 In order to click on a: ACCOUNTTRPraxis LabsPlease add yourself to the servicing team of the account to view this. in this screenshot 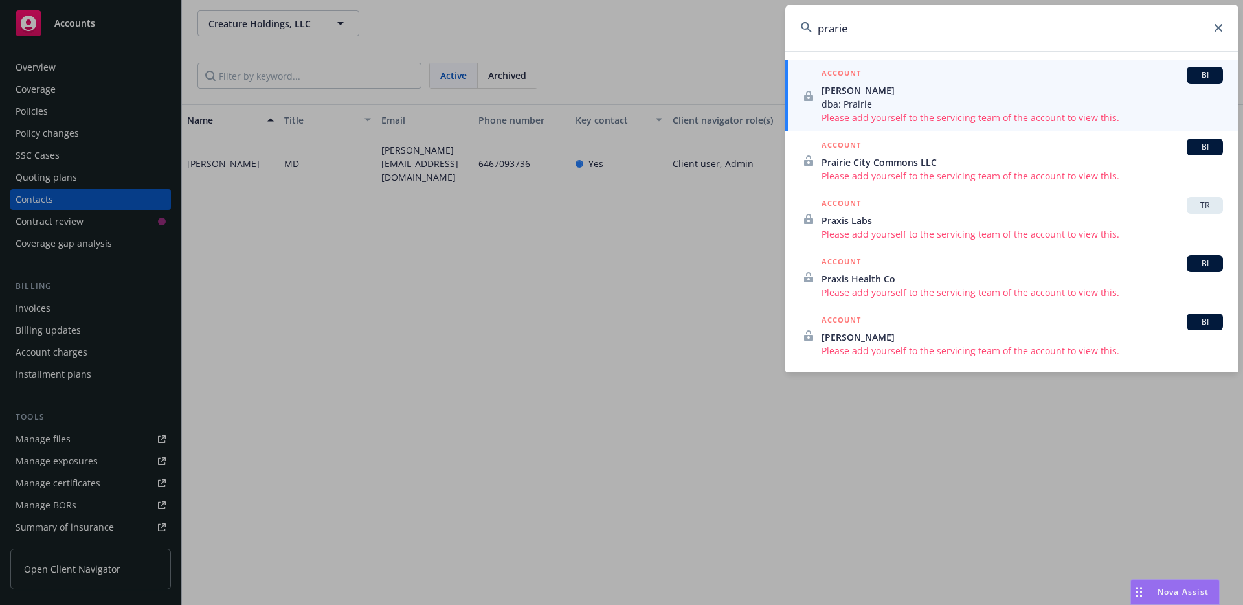, I will do `click(1012, 219)`.